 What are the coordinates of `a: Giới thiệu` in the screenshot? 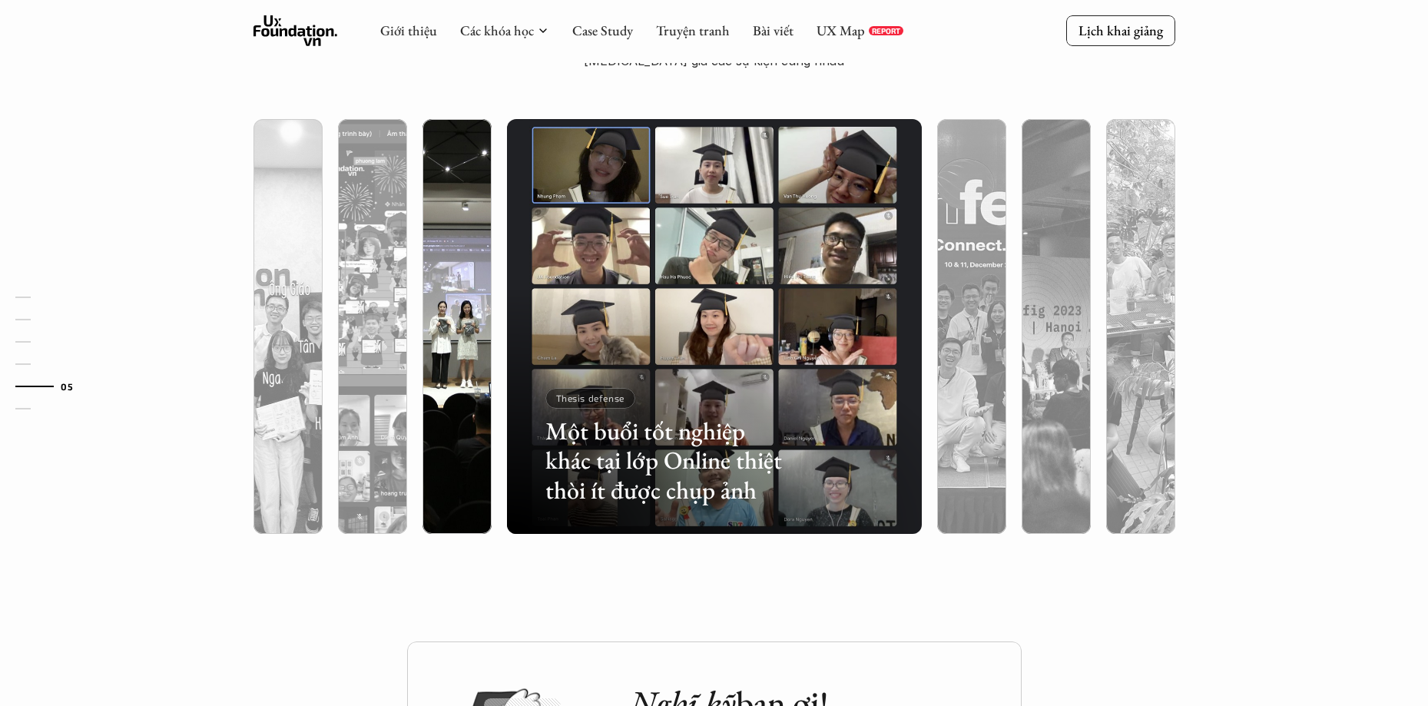 It's located at (409, 30).